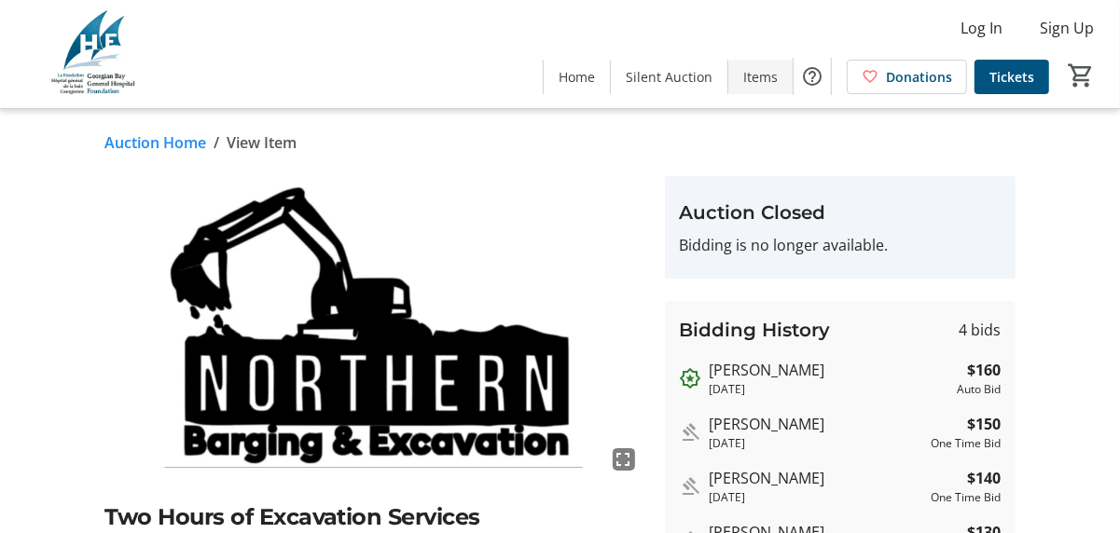 This screenshot has width=1120, height=533. Describe the element at coordinates (1012, 76) in the screenshot. I see `span: Tickets` at that location.